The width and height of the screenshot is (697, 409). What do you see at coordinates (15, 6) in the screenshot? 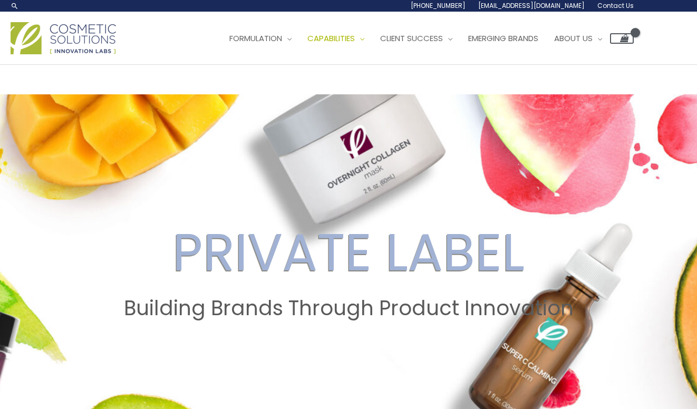
I see `a: Search icon link` at bounding box center [15, 6].